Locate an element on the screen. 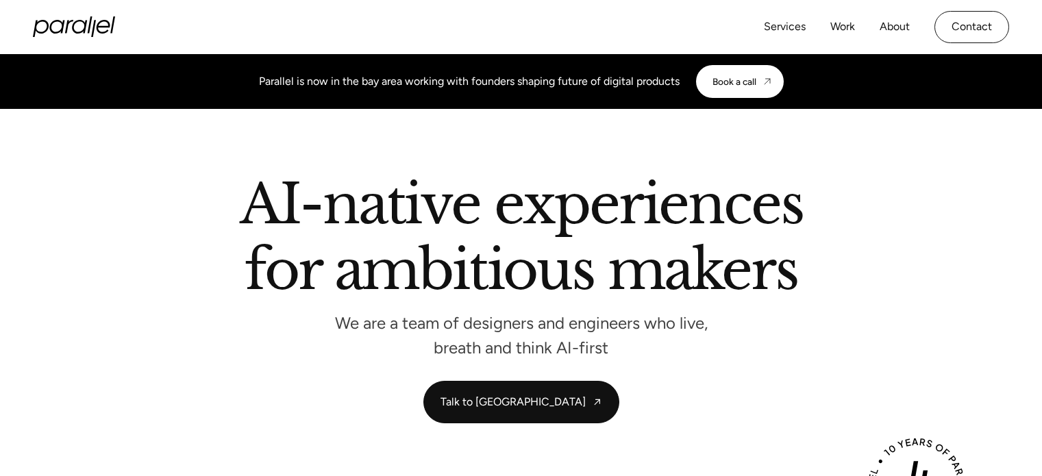 This screenshot has height=476, width=1042. div: Book a call is located at coordinates (735, 82).